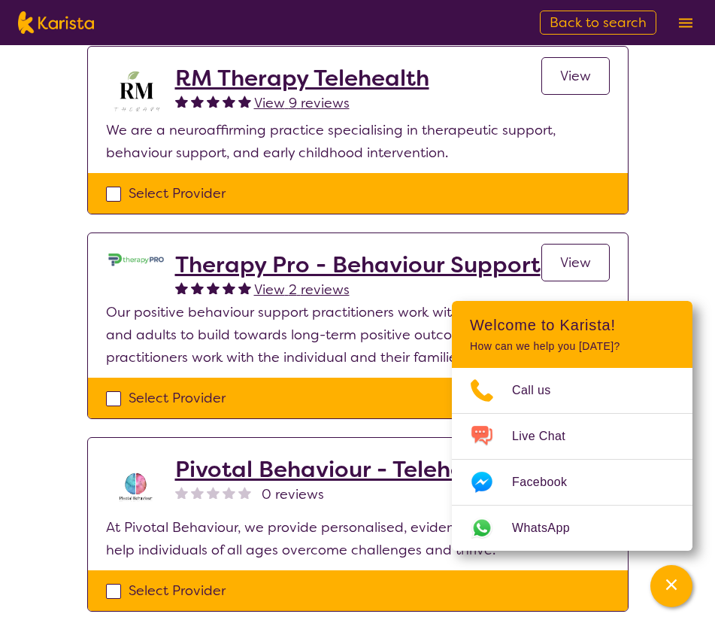  I want to click on h2: Pivotal Behaviour - Telehealth, so click(342, 469).